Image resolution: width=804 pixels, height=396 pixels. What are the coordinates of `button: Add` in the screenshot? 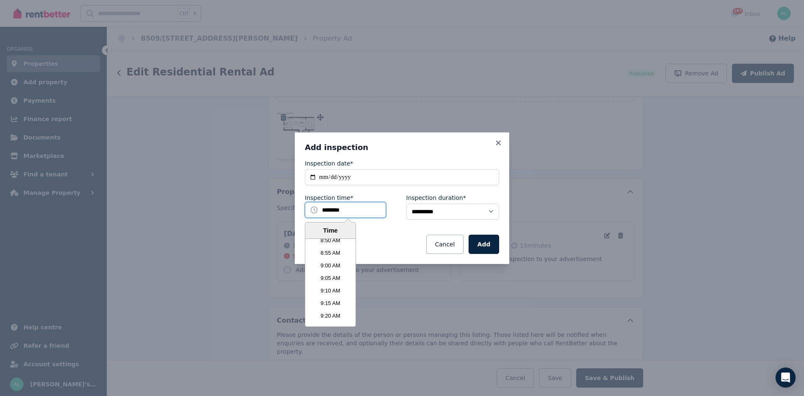 It's located at (484, 244).